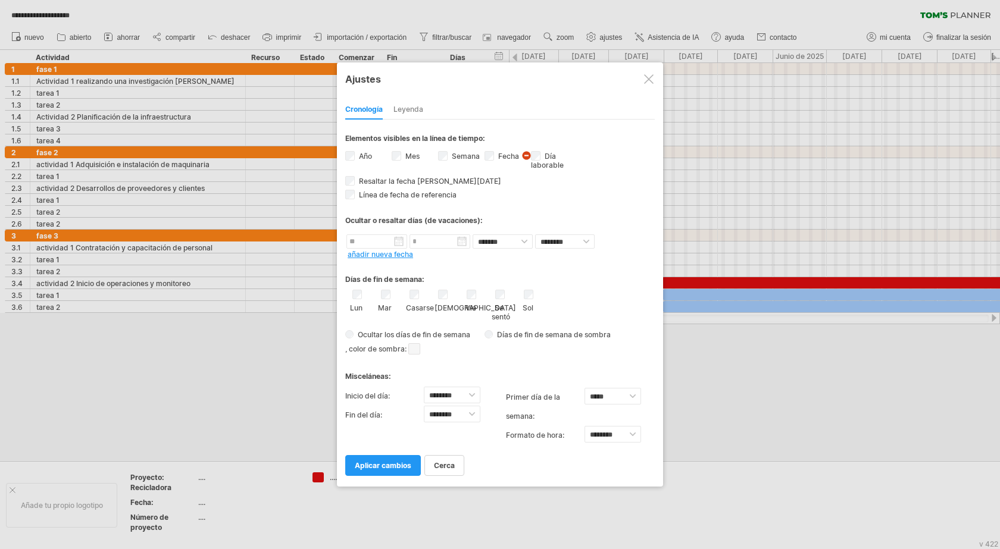 This screenshot has width=1000, height=549. Describe the element at coordinates (465, 156) in the screenshot. I see `font: Semana` at that location.